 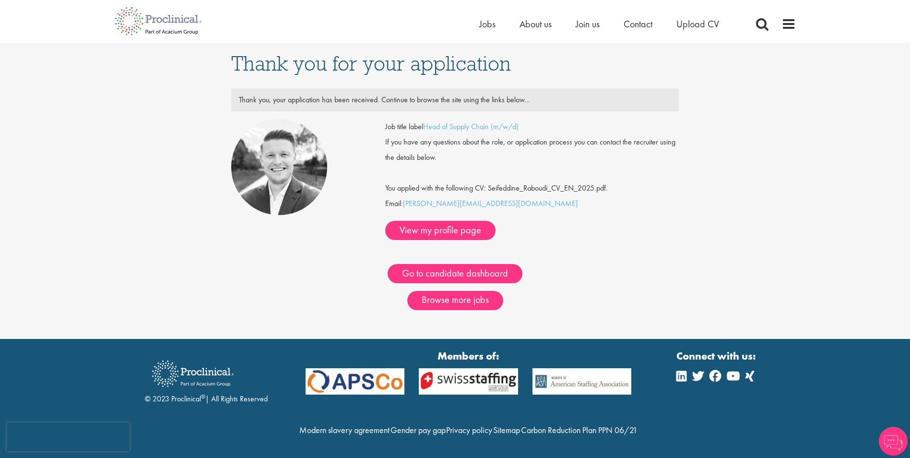 I want to click on a: About us, so click(x=535, y=24).